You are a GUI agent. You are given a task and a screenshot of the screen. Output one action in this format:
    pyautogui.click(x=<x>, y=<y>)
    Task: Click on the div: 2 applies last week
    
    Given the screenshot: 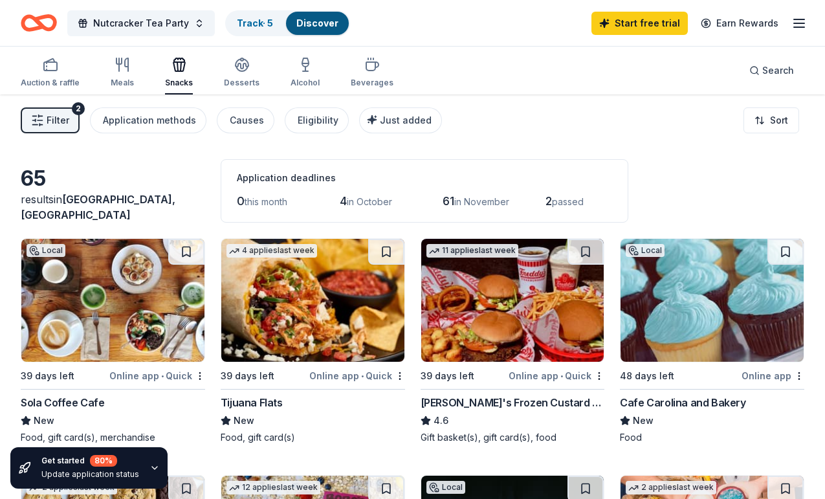 What is the action you would take?
    pyautogui.click(x=671, y=487)
    